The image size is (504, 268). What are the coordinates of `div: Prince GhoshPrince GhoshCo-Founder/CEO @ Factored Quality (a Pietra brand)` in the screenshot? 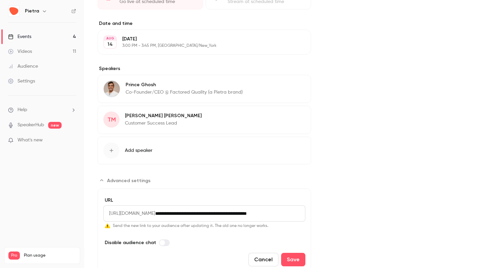 It's located at (204, 89).